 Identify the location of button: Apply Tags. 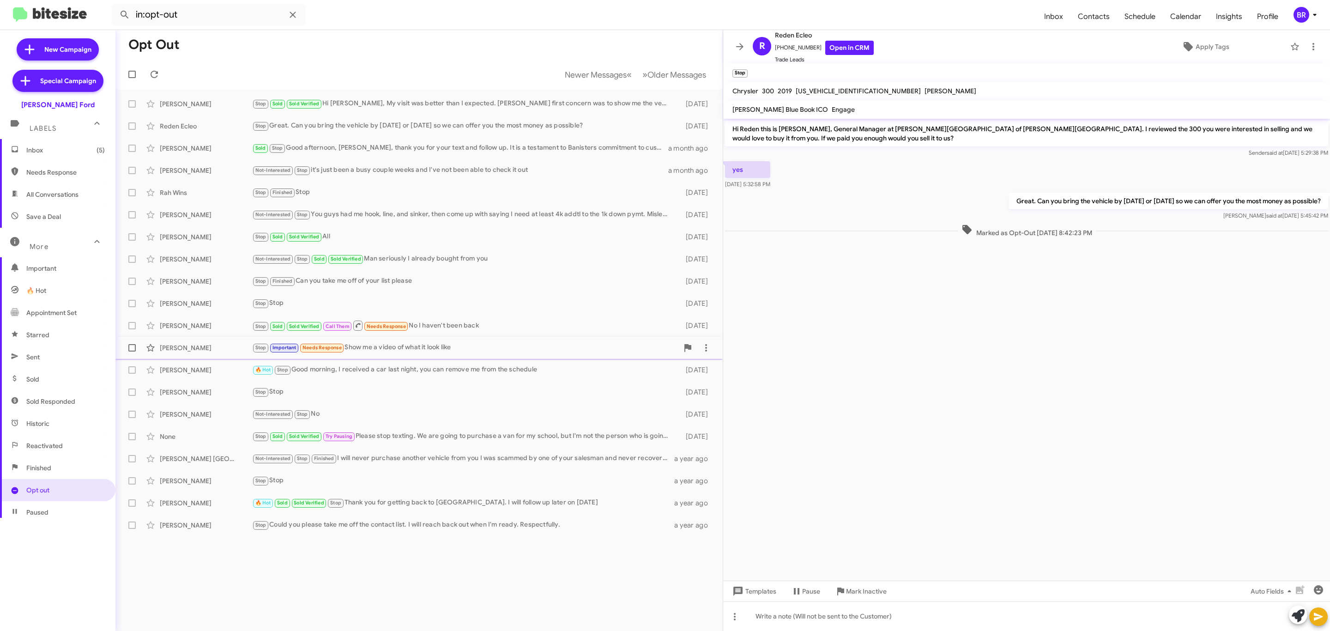
(1205, 47).